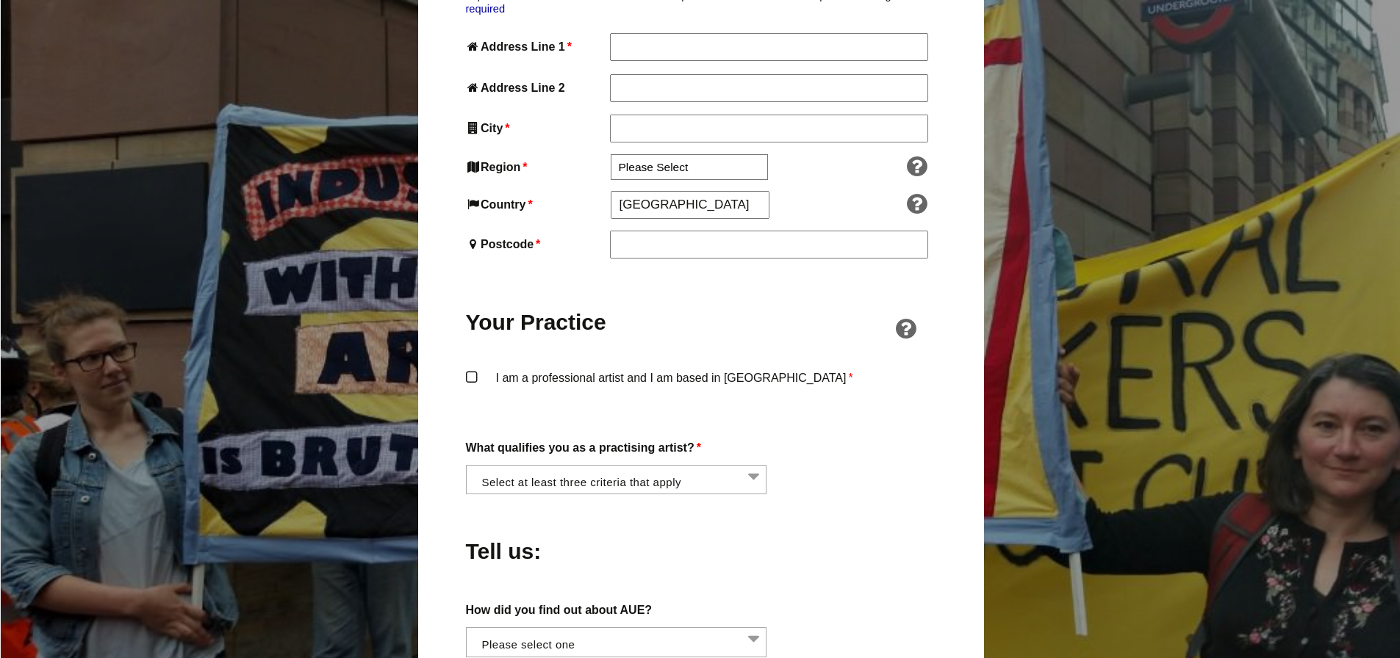 The image size is (1400, 658). Describe the element at coordinates (536, 46) in the screenshot. I see `label: Address Line 1` at that location.